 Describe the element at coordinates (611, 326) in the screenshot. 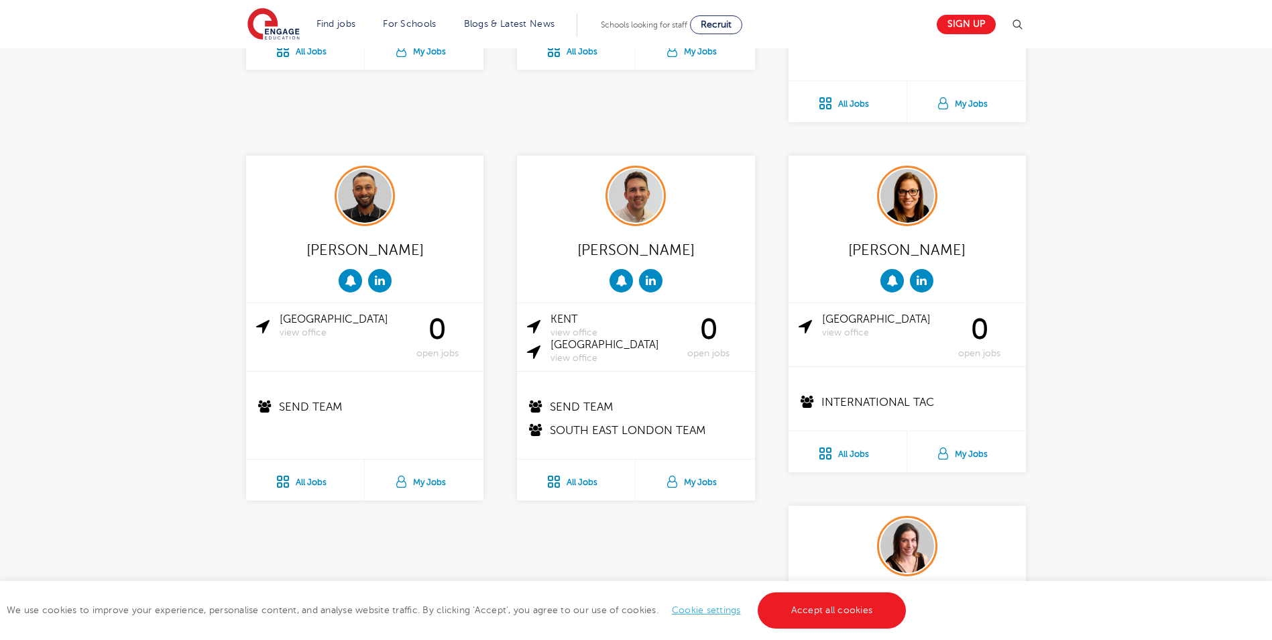

I see `a: Kentview office` at that location.